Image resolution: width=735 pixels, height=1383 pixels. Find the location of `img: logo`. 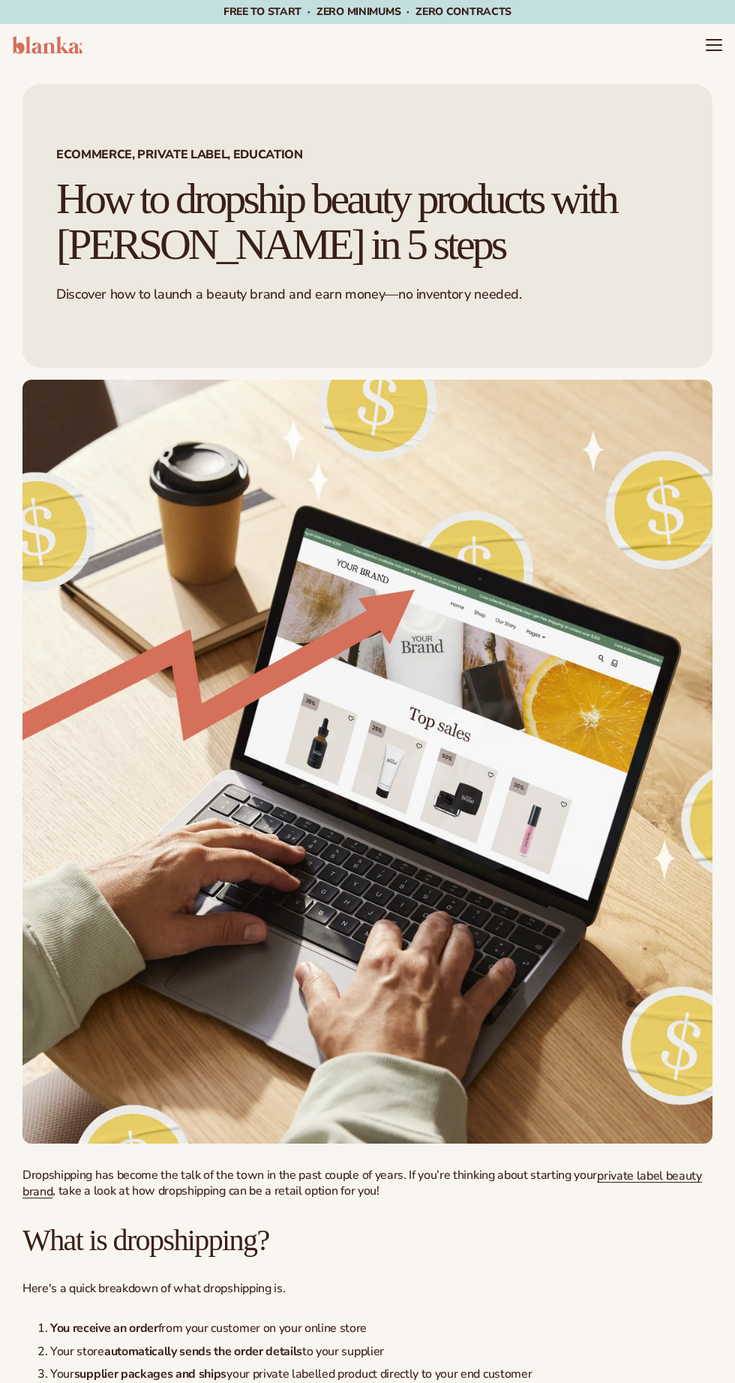

img: logo is located at coordinates (47, 45).